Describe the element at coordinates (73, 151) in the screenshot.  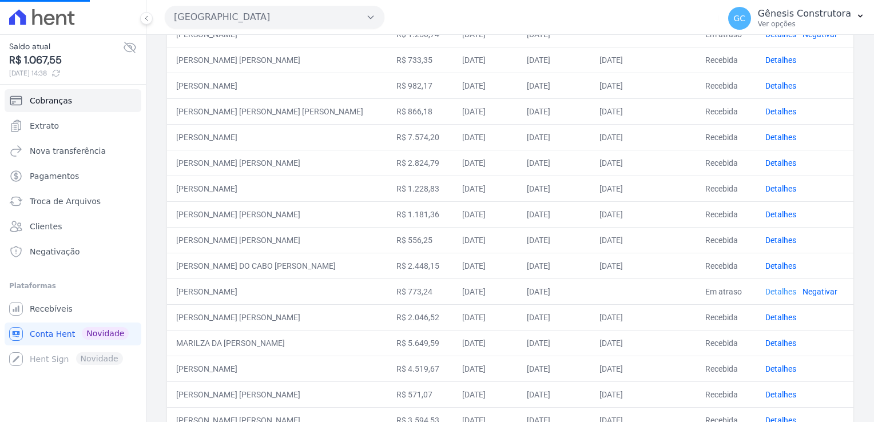
I see `a: Nova transferência` at that location.